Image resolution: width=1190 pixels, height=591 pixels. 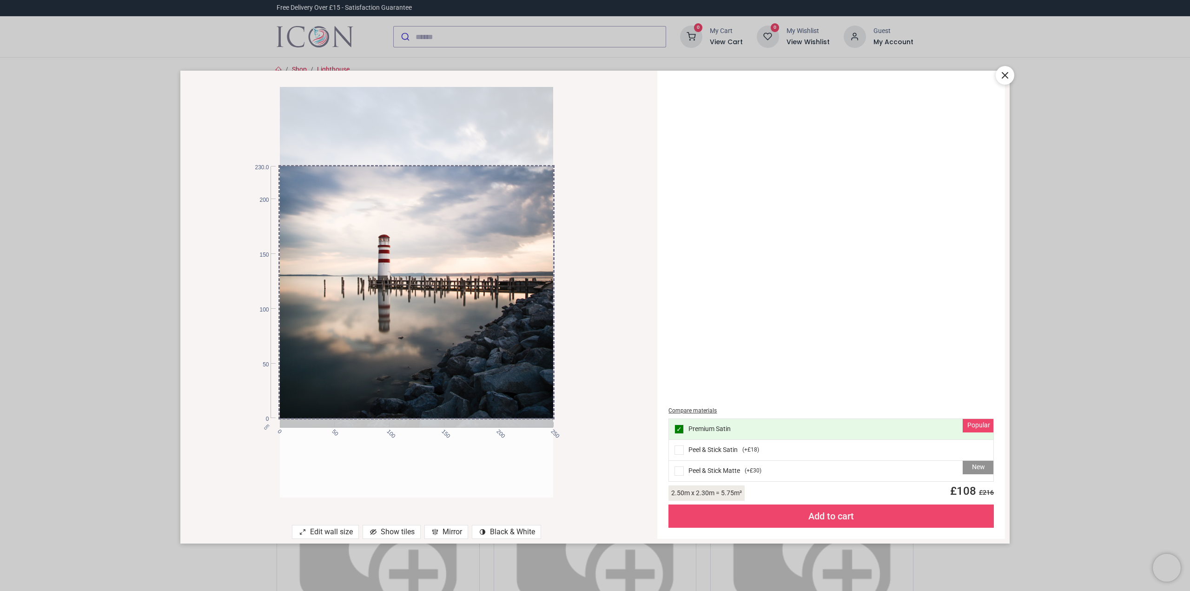 I want to click on div: 2.50 m x 2.30 m = 5.75 m², so click(x=707, y=493).